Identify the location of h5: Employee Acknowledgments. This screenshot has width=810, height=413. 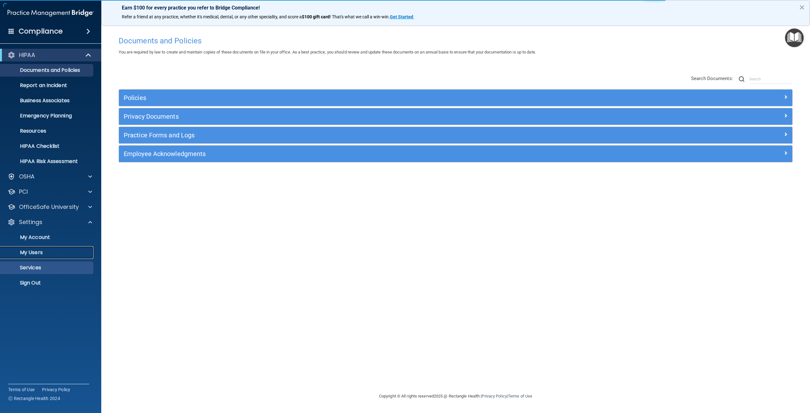
(371, 154).